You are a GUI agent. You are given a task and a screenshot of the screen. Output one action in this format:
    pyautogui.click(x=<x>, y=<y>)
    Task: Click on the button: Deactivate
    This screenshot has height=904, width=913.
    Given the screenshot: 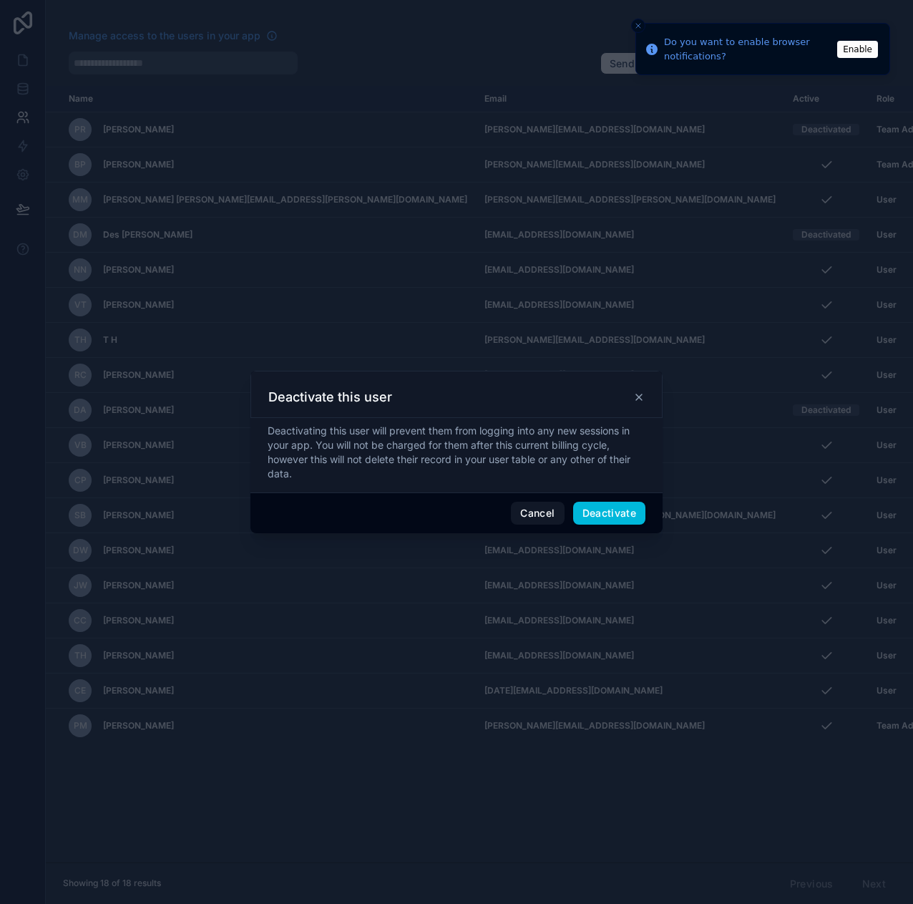 What is the action you would take?
    pyautogui.click(x=610, y=513)
    